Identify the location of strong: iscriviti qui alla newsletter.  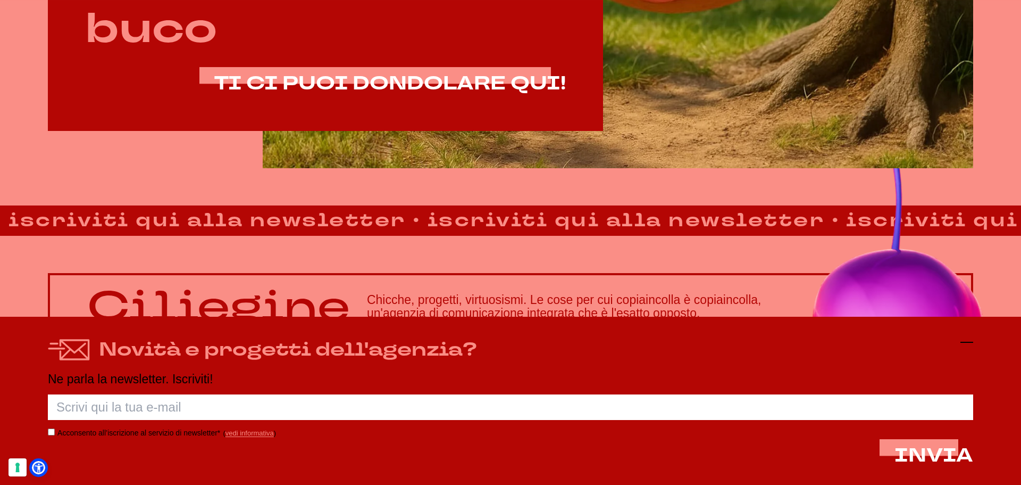
(627, 220).